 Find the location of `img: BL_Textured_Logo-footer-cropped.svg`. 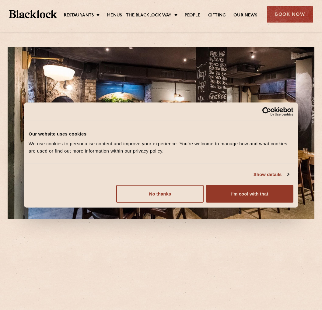

img: BL_Textured_Logo-footer-cropped.svg is located at coordinates (33, 14).